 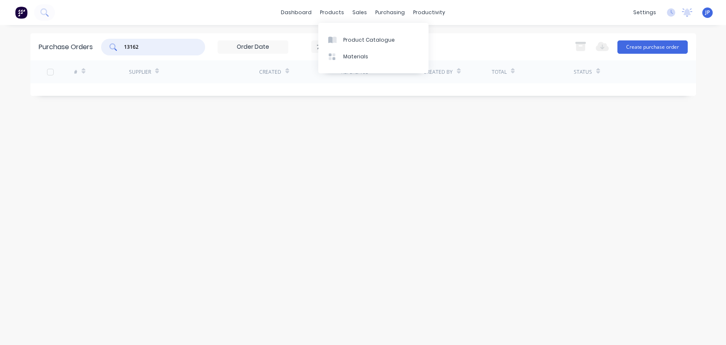 I want to click on div: purchasing, so click(x=390, y=12).